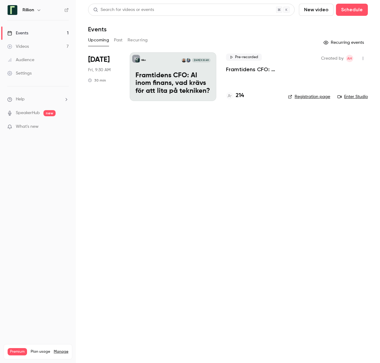  Describe the element at coordinates (188, 60) in the screenshot. I see `img: Rasmus Areskoug` at that location.